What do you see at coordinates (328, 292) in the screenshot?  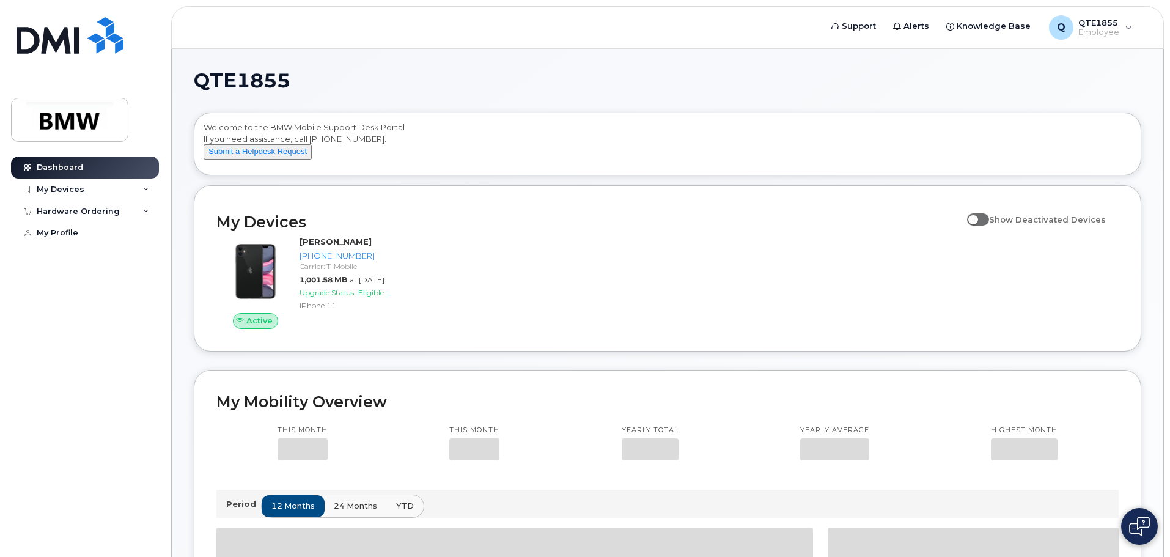 I see `span: Upgrade Status:` at bounding box center [328, 292].